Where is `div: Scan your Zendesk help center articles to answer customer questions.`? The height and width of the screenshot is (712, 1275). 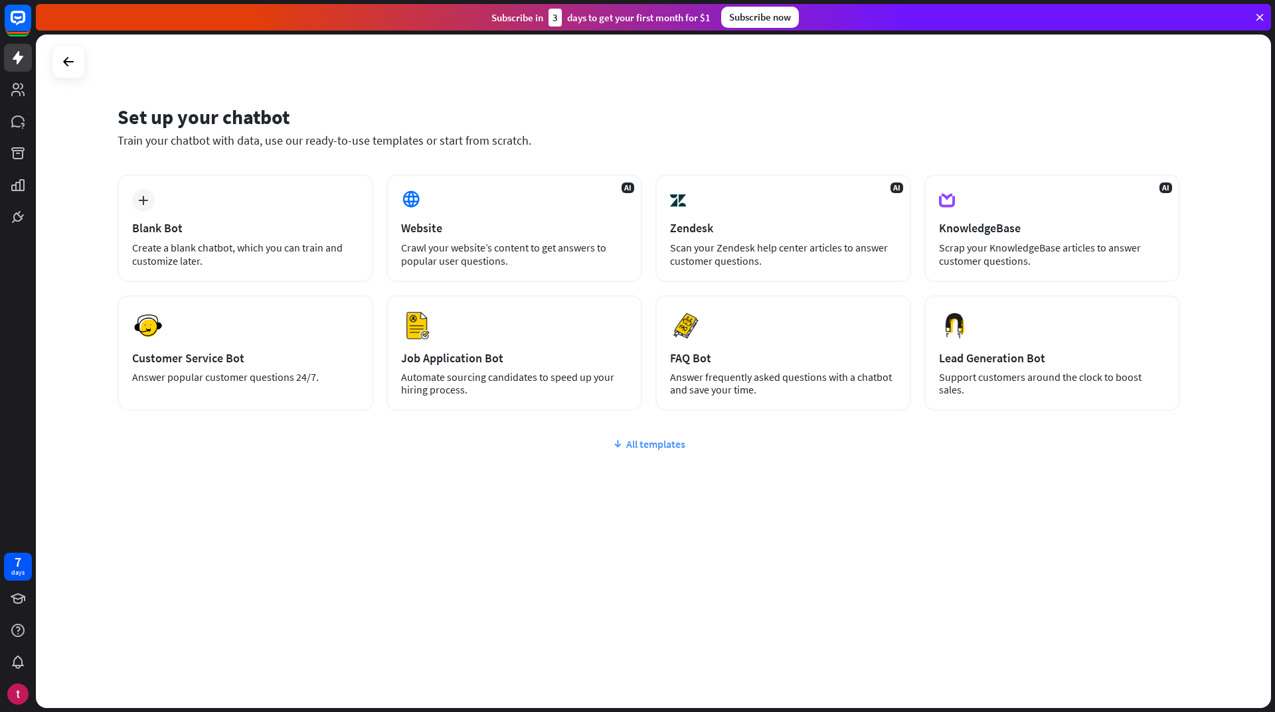 div: Scan your Zendesk help center articles to answer customer questions. is located at coordinates (783, 254).